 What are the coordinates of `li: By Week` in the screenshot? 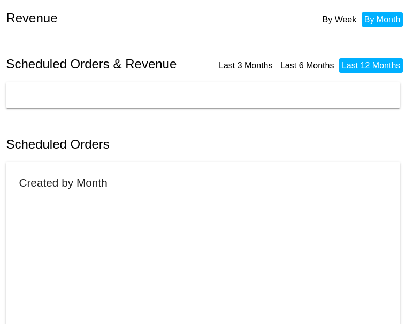 It's located at (339, 19).